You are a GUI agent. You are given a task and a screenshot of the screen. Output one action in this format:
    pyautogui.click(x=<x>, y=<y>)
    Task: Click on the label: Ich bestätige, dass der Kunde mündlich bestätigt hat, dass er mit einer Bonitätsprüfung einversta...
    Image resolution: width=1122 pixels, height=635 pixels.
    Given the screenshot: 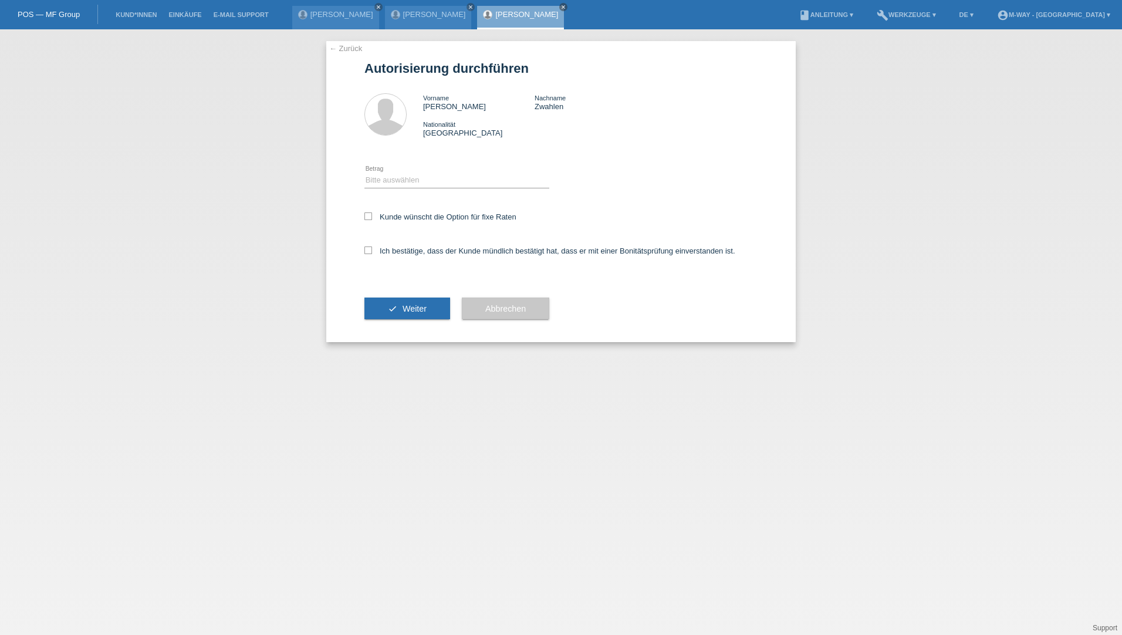 What is the action you would take?
    pyautogui.click(x=550, y=250)
    